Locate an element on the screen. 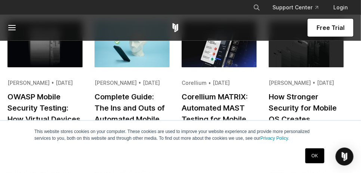  img: Corellium MATRIX: Automated MAST Testing for Mobile Security is located at coordinates (219, 44).